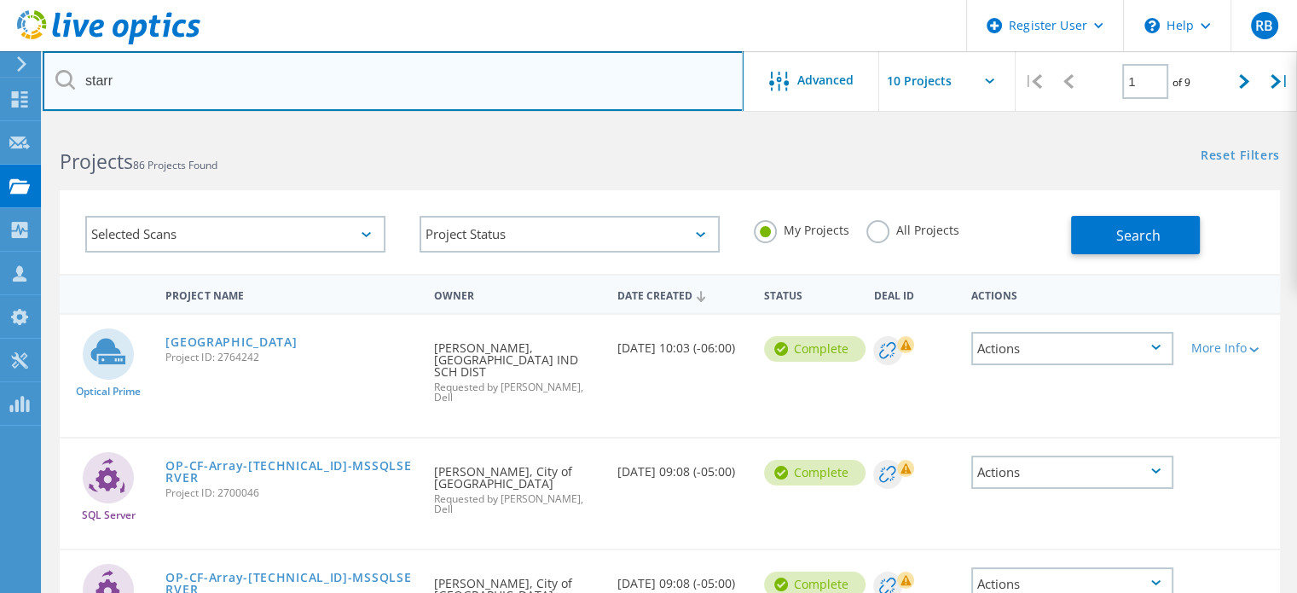 This screenshot has height=593, width=1297. I want to click on div: Selected Scans, so click(235, 234).